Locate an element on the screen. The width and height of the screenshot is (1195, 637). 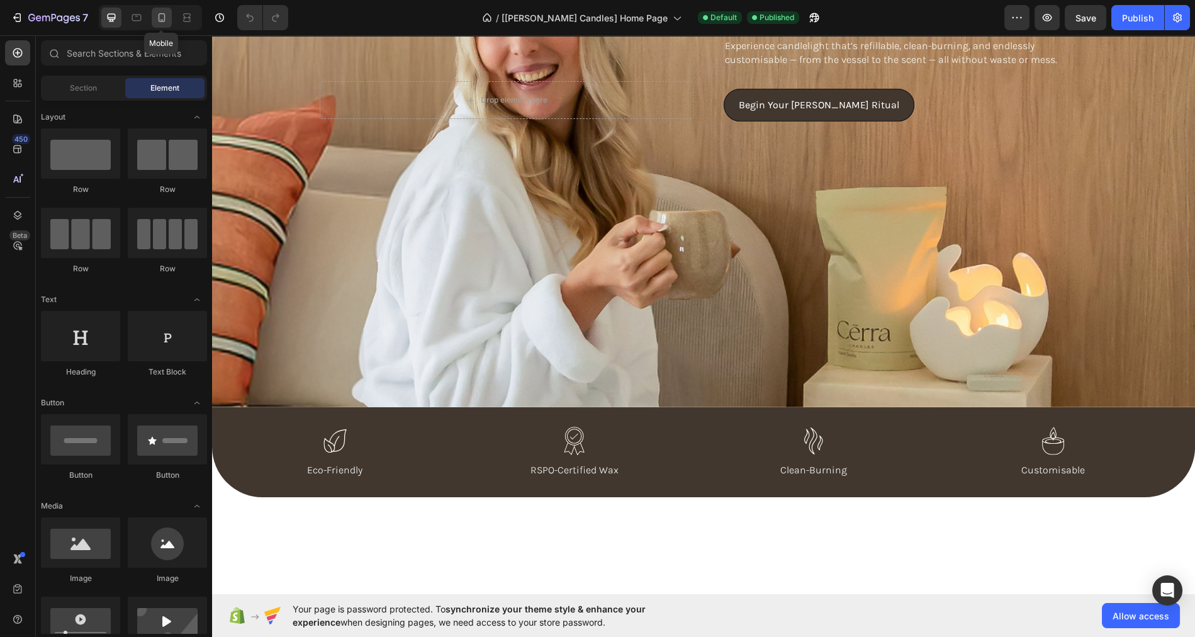
button: Allow access is located at coordinates (1141, 615).